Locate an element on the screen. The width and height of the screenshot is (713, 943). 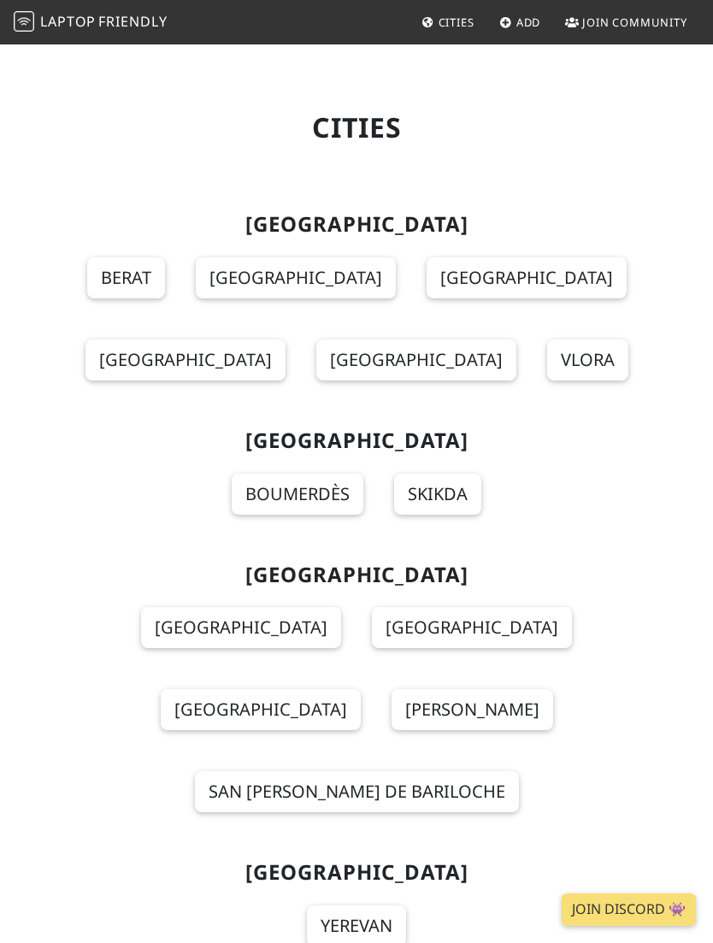
a: Boumerdès is located at coordinates (297, 494).